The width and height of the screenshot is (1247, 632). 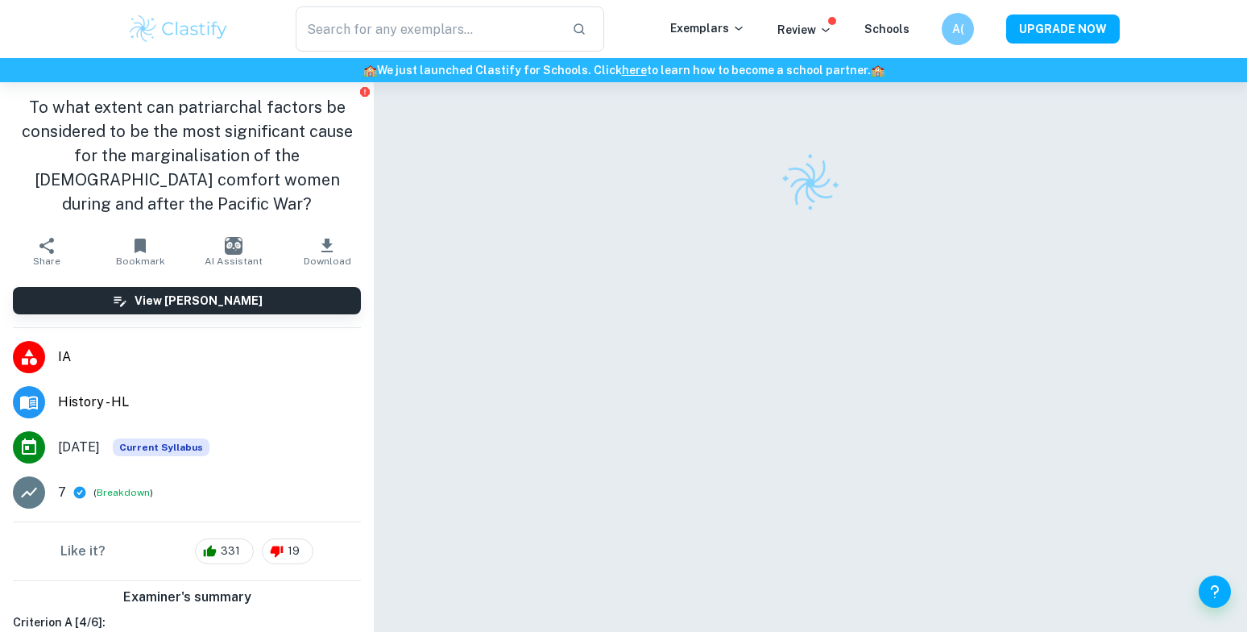 I want to click on a: Clastify logo, so click(x=178, y=29).